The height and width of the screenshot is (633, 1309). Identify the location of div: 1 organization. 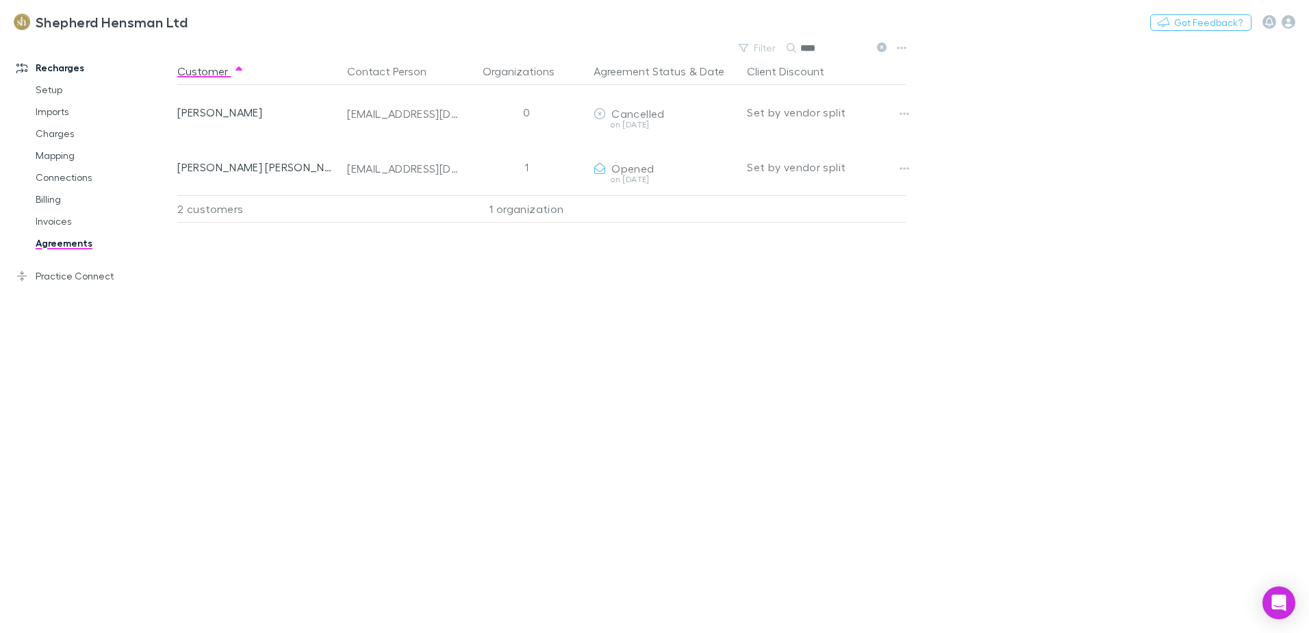
(527, 209).